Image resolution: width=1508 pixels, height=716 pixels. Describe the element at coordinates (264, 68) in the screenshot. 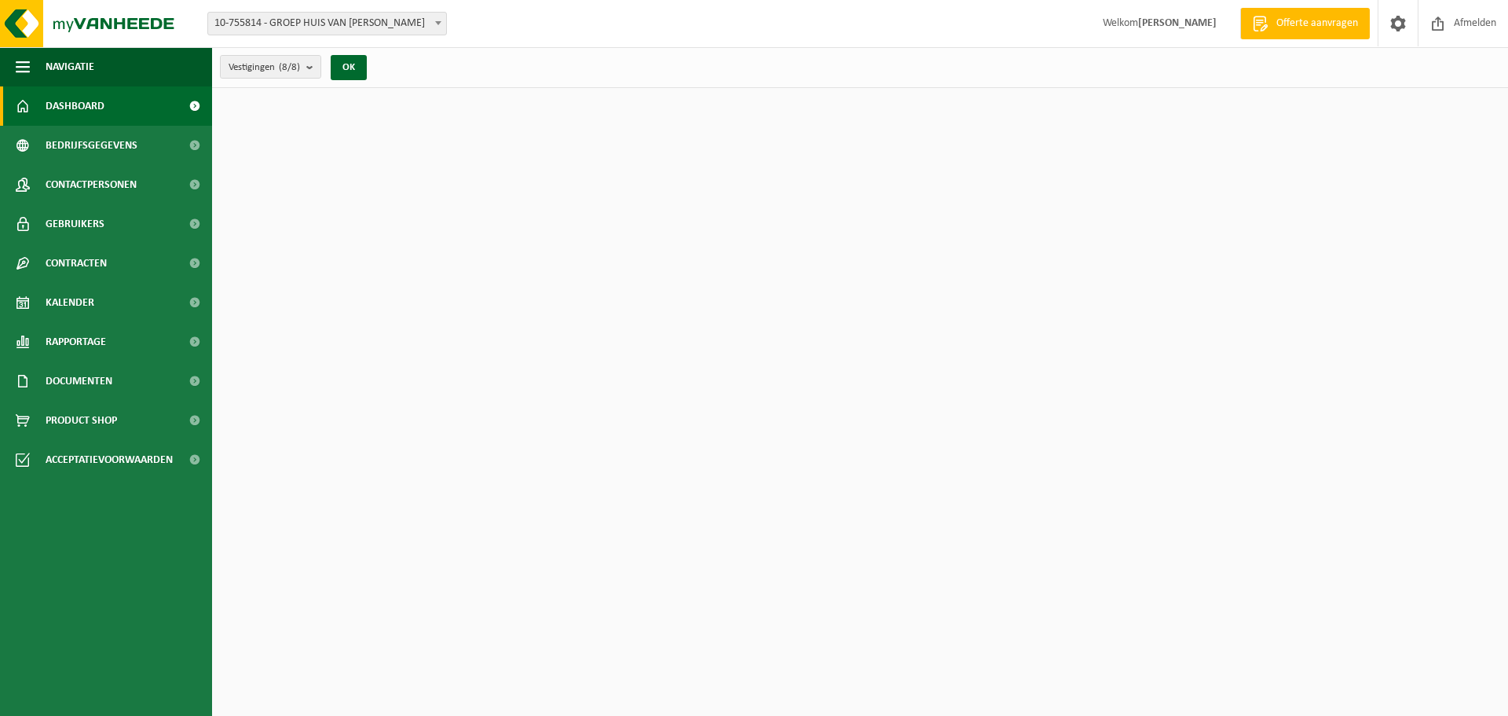

I see `span: Vestigingen` at that location.